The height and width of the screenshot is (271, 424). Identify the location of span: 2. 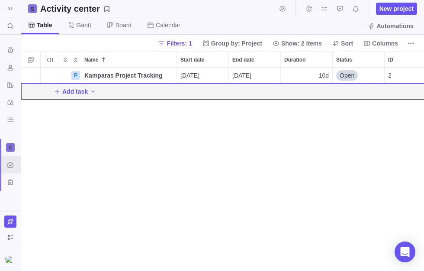
(390, 75).